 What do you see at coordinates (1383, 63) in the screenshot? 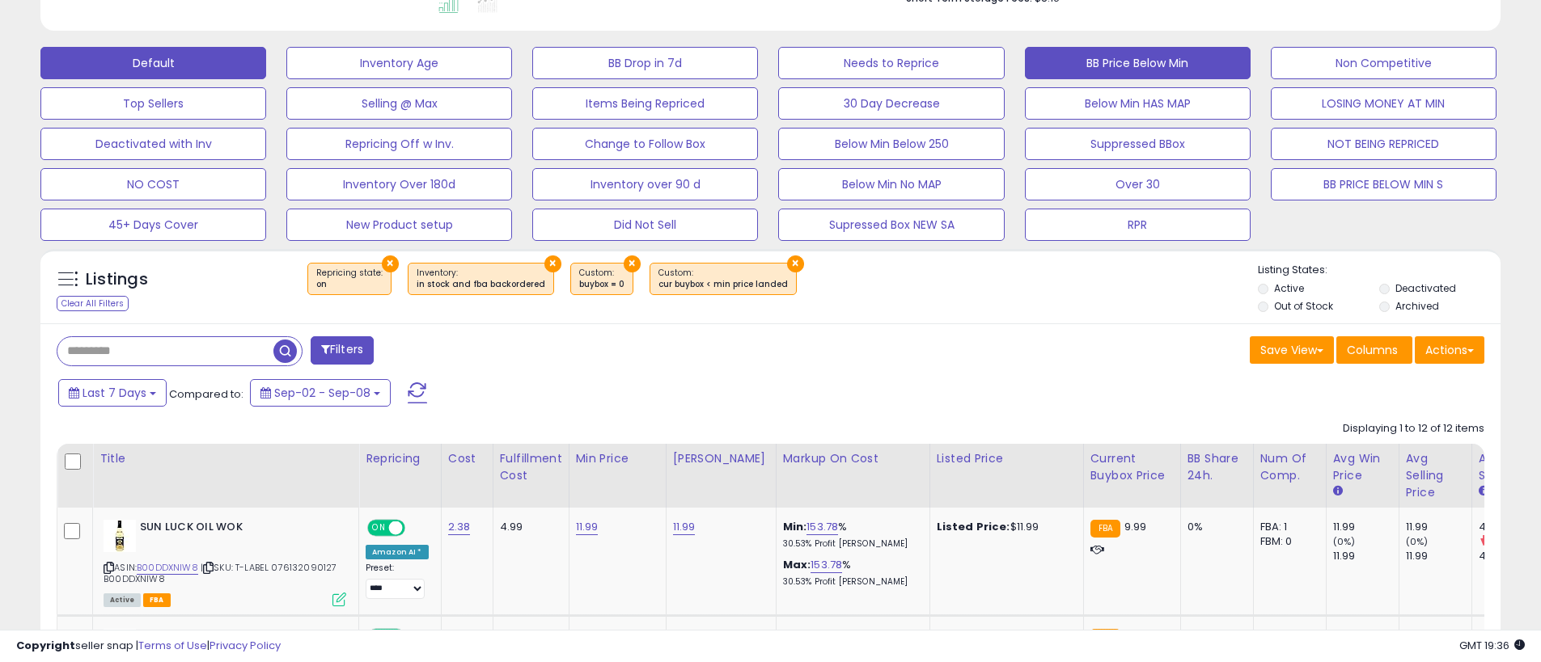
I see `button: Non Competitive` at bounding box center [1383, 63].